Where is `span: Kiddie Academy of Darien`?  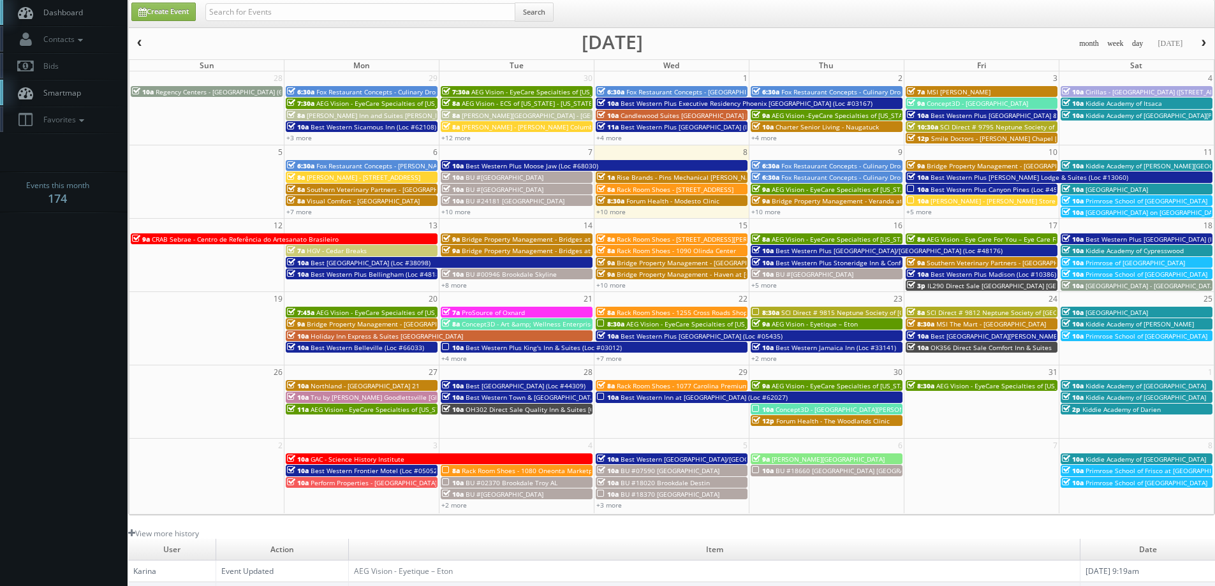 span: Kiddie Academy of Darien is located at coordinates (1122, 410).